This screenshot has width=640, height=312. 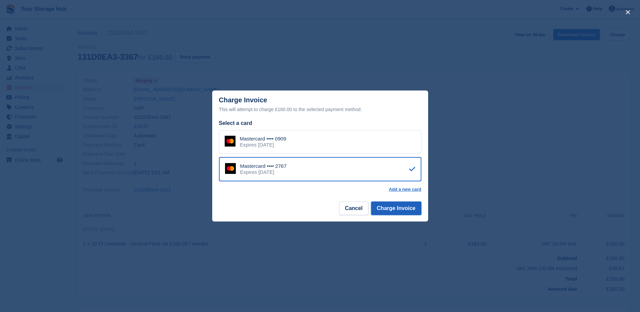 I want to click on div: Mastercard •••• 0909, so click(x=263, y=139).